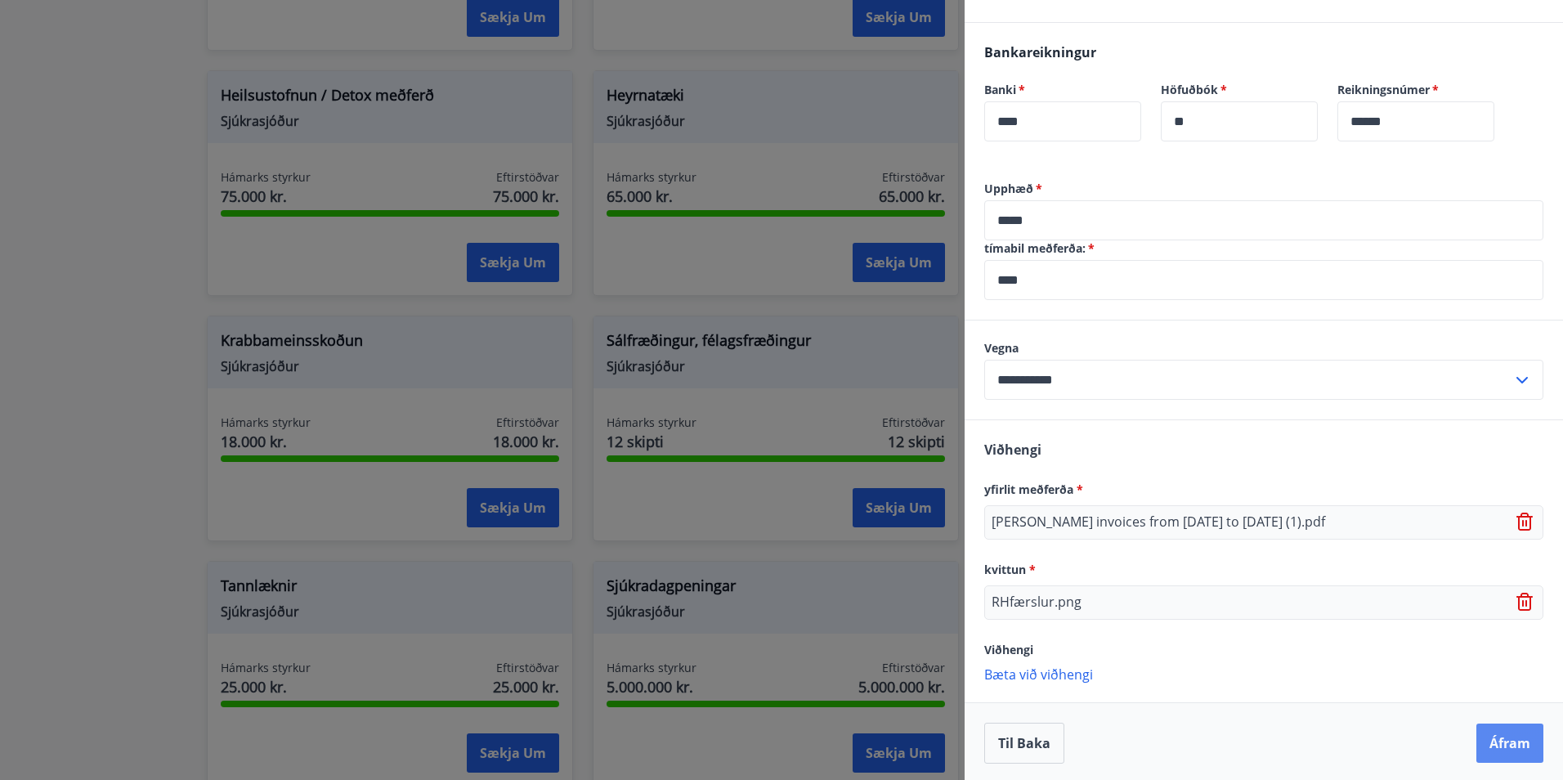  Describe the element at coordinates (1416, 90) in the screenshot. I see `label: Reikningsnúmer` at that location.